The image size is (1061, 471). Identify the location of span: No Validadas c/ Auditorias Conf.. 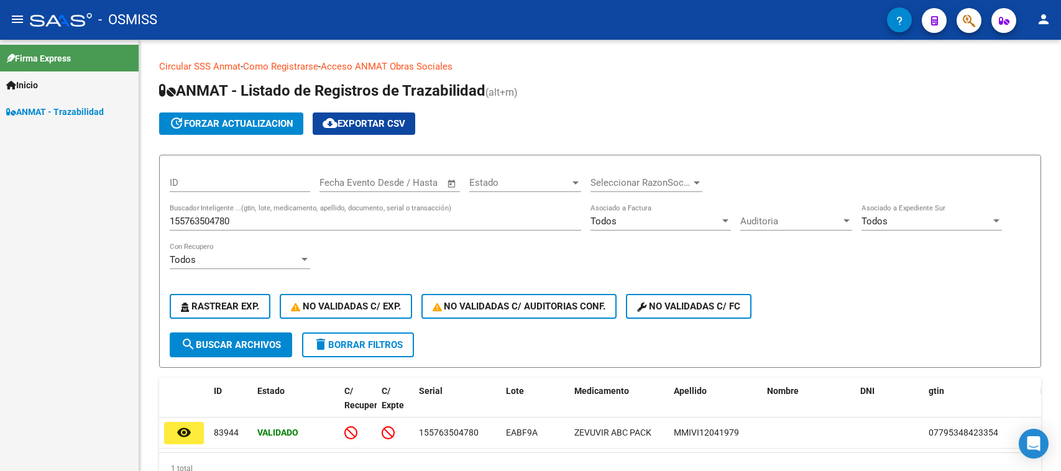
(519, 306).